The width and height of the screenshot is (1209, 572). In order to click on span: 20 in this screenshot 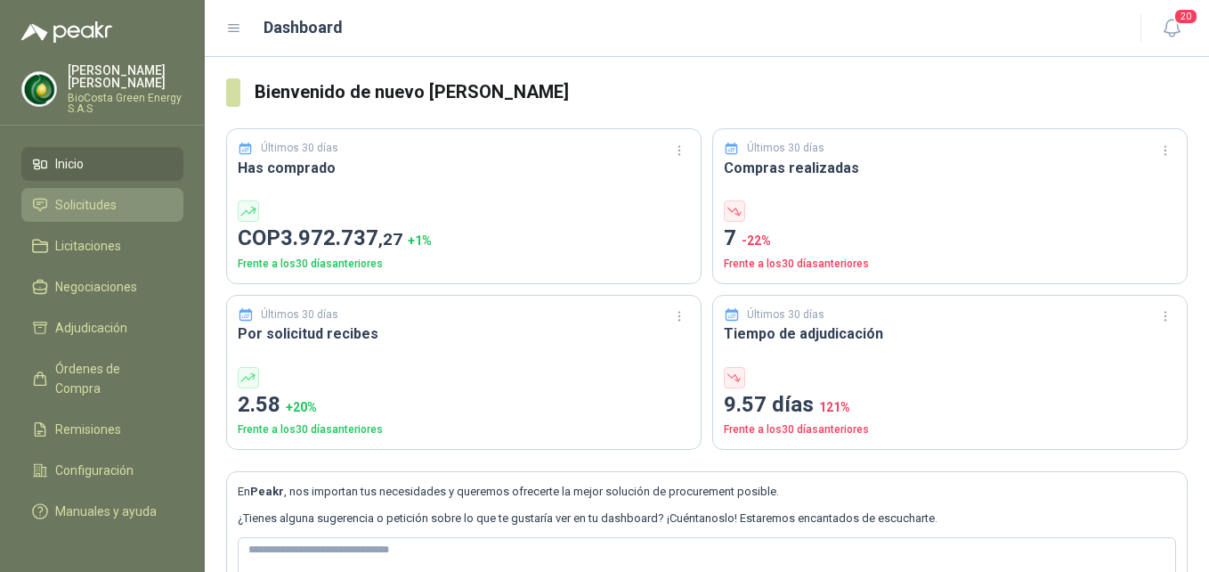, I will do `click(1186, 16)`.